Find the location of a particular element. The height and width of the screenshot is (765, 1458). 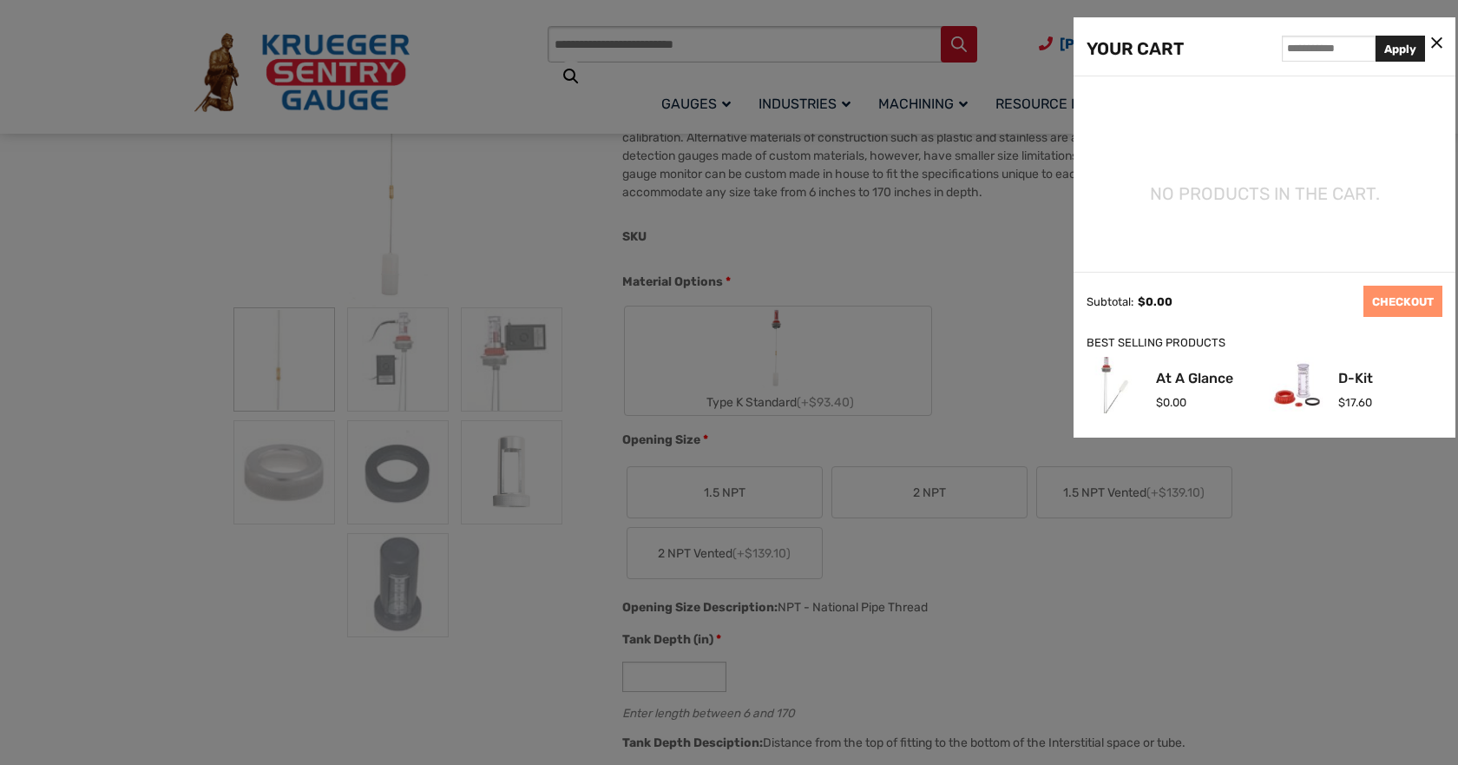

button: Apply is located at coordinates (1400, 49).